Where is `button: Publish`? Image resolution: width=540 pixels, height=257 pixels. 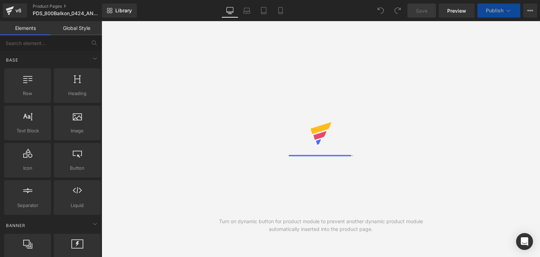 button: Publish is located at coordinates (499, 11).